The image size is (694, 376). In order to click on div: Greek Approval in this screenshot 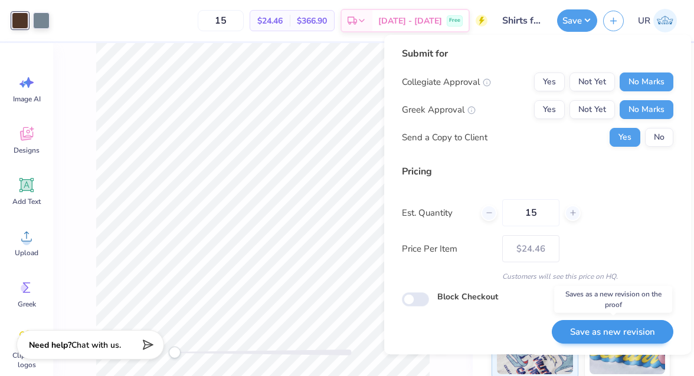, I will do `click(438, 110)`.